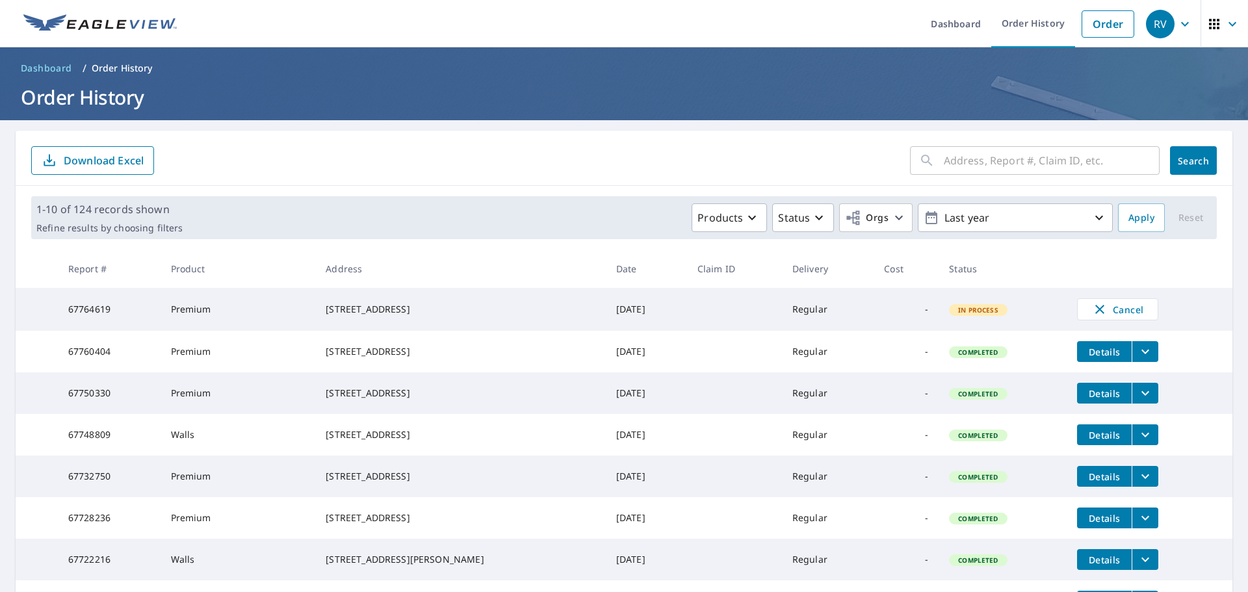 This screenshot has height=592, width=1248. What do you see at coordinates (1142, 218) in the screenshot?
I see `button: Apply` at bounding box center [1142, 218].